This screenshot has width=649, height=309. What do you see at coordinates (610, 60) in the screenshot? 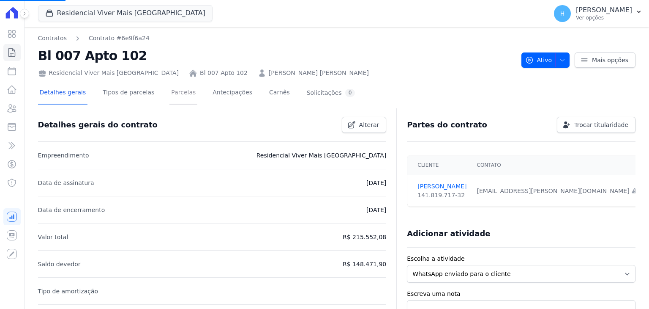
I see `span: Mais opções` at bounding box center [610, 60].